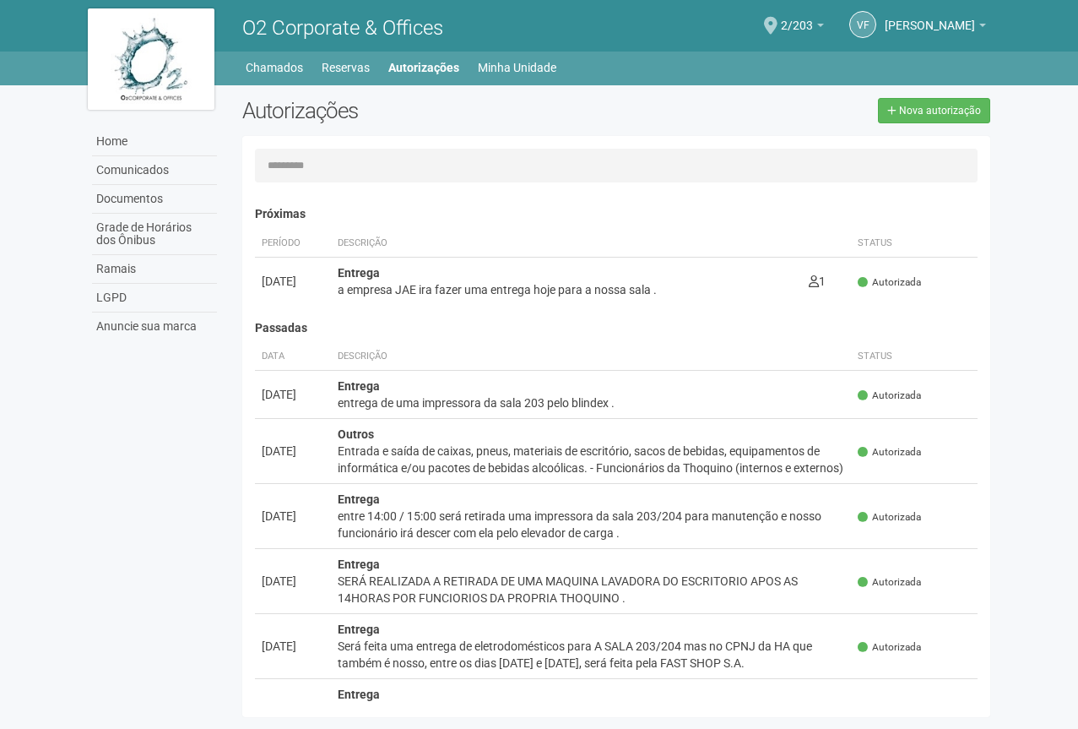  Describe the element at coordinates (802, 28) in the screenshot. I see `a: 2/203` at that location.